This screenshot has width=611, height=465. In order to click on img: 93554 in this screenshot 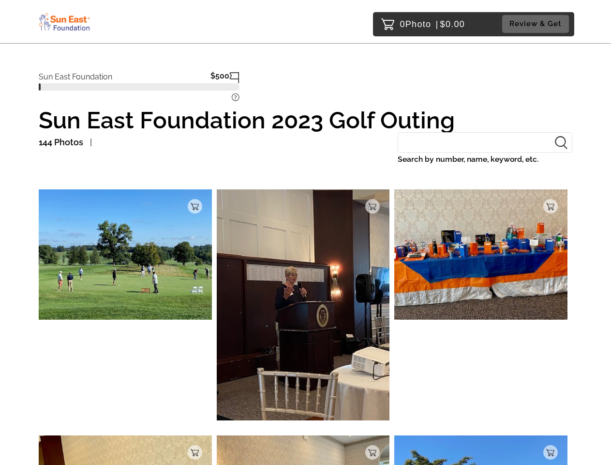, I will do `click(481, 254)`.